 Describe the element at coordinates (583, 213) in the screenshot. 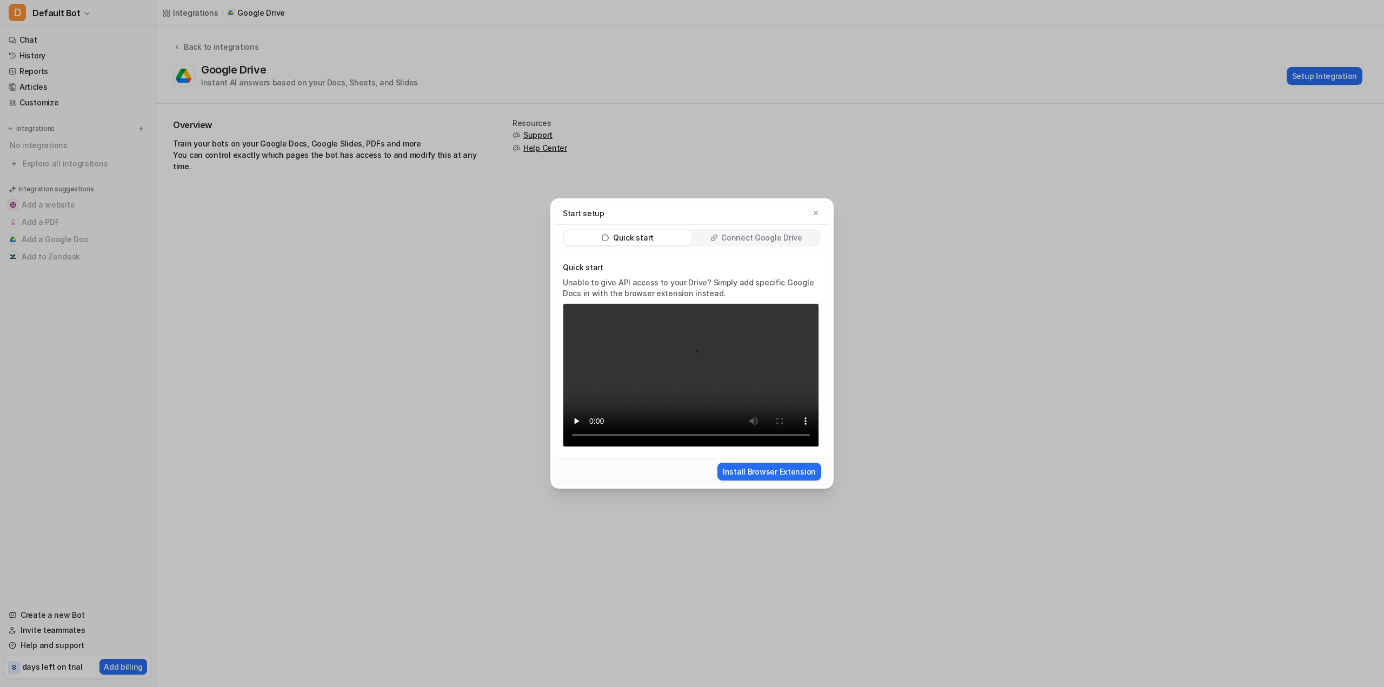

I see `p: Start setup` at that location.